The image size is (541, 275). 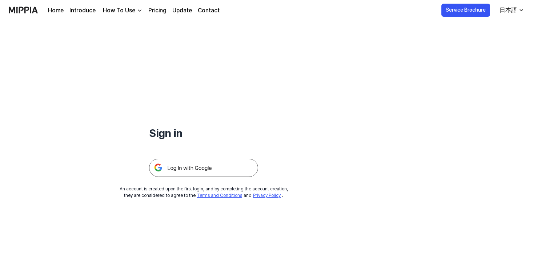 I want to click on a: Terms and Conditions, so click(x=219, y=196).